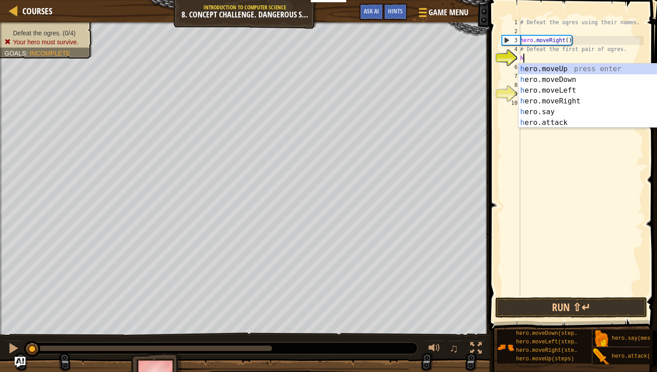  Describe the element at coordinates (372, 11) in the screenshot. I see `span: Ask AI` at that location.